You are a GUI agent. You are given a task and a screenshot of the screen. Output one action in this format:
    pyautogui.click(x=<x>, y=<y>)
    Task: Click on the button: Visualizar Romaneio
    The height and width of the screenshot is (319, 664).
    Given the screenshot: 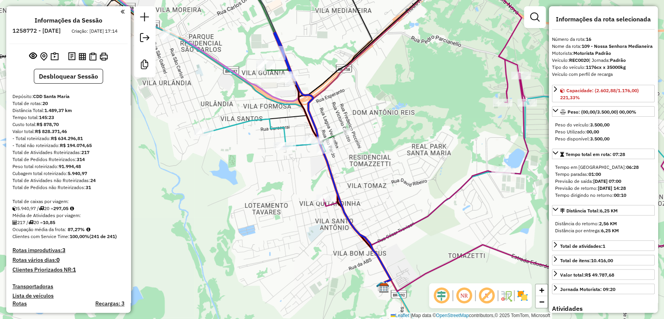 What is the action you would take?
    pyautogui.click(x=93, y=56)
    